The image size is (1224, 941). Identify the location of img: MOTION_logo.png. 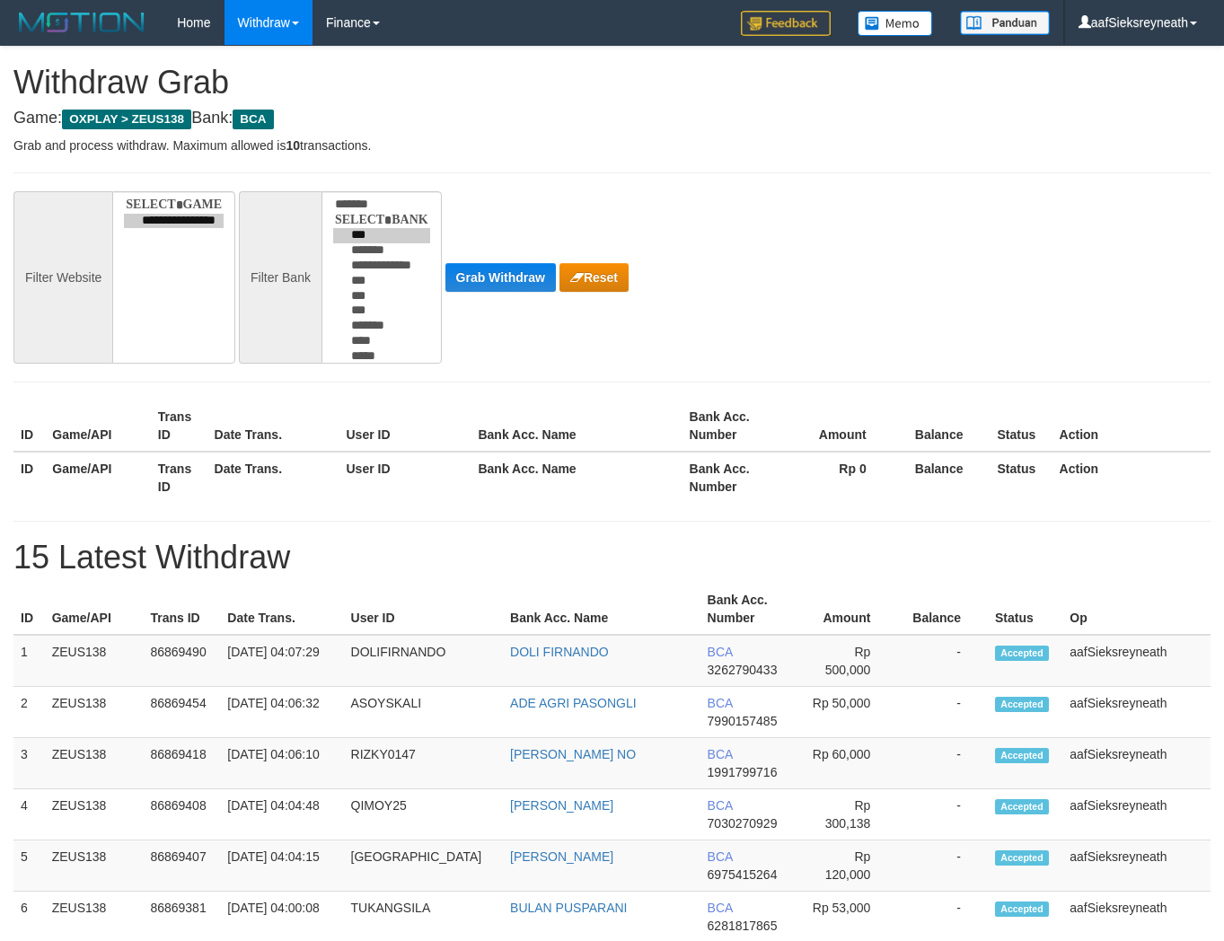
(82, 22).